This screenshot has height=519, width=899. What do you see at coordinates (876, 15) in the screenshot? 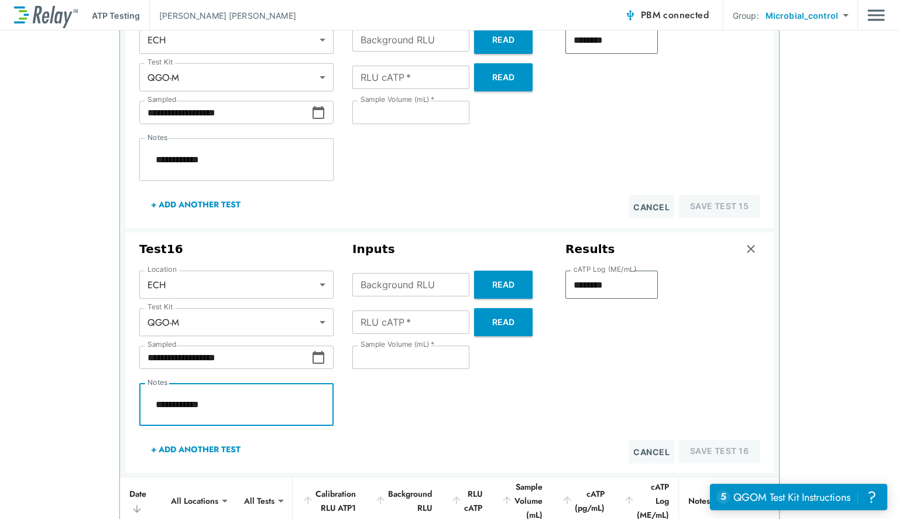
I see `button: Main menu` at bounding box center [876, 15].